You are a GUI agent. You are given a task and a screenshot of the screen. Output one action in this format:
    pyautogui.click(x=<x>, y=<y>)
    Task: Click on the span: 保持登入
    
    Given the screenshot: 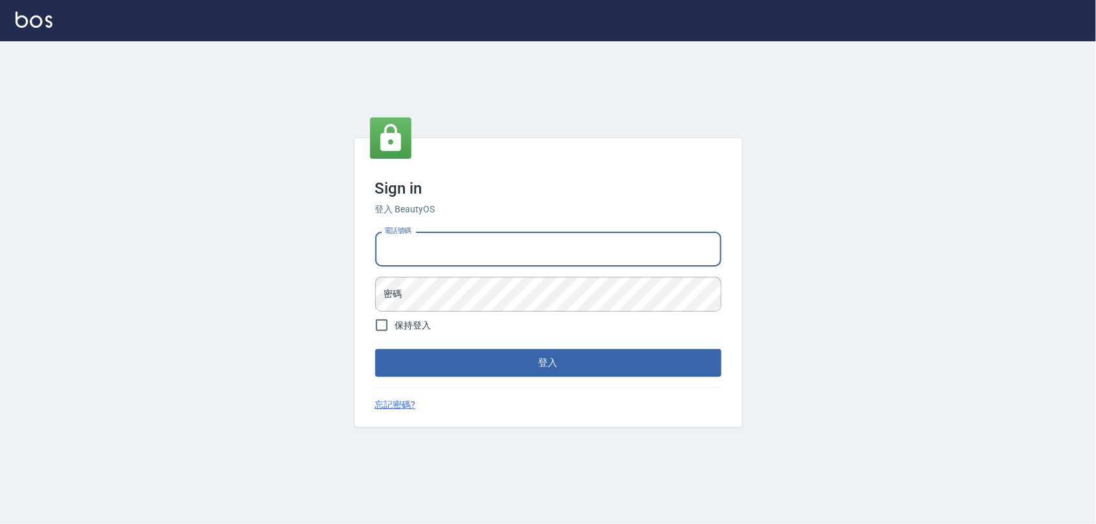 What is the action you would take?
    pyautogui.click(x=413, y=325)
    